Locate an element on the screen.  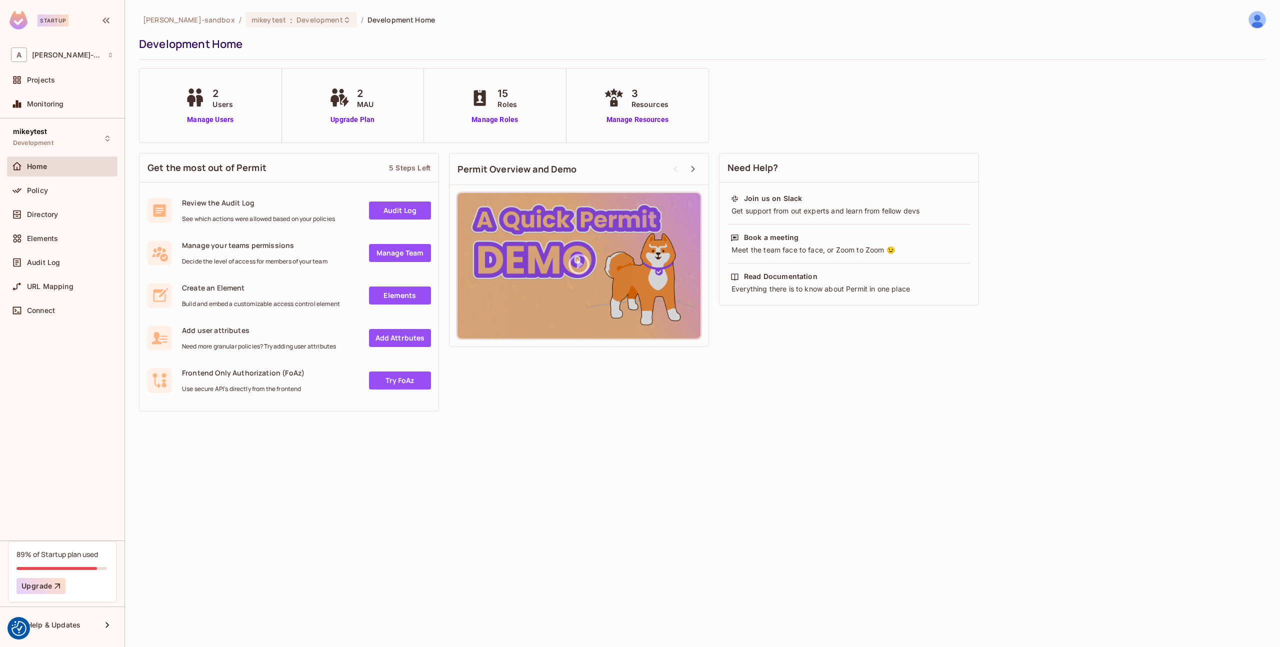
a: Upgrade Plan is located at coordinates (353, 120).